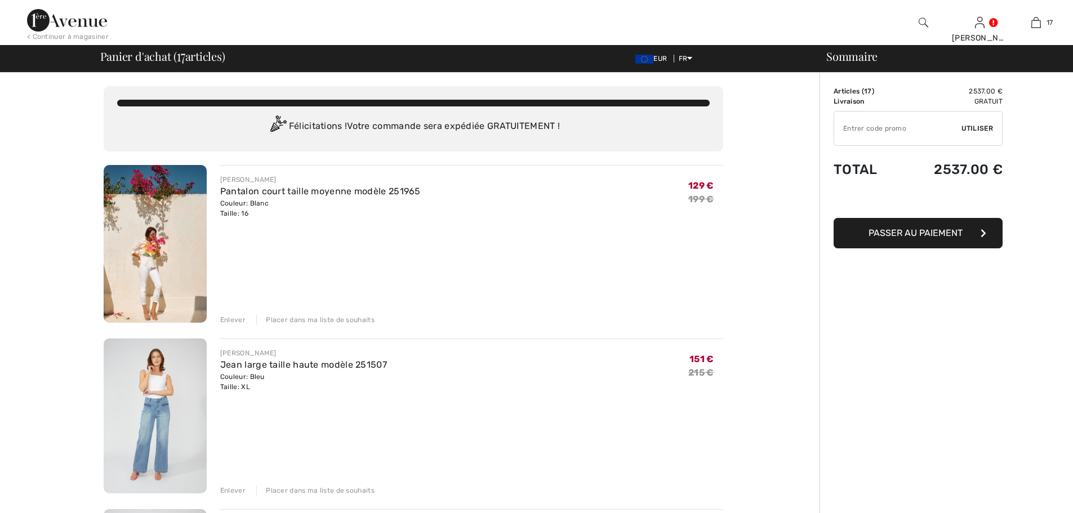 The image size is (1073, 513). I want to click on div: Félicitations ! Votre commande sera expédiée GRATUITEMENT !, so click(413, 127).